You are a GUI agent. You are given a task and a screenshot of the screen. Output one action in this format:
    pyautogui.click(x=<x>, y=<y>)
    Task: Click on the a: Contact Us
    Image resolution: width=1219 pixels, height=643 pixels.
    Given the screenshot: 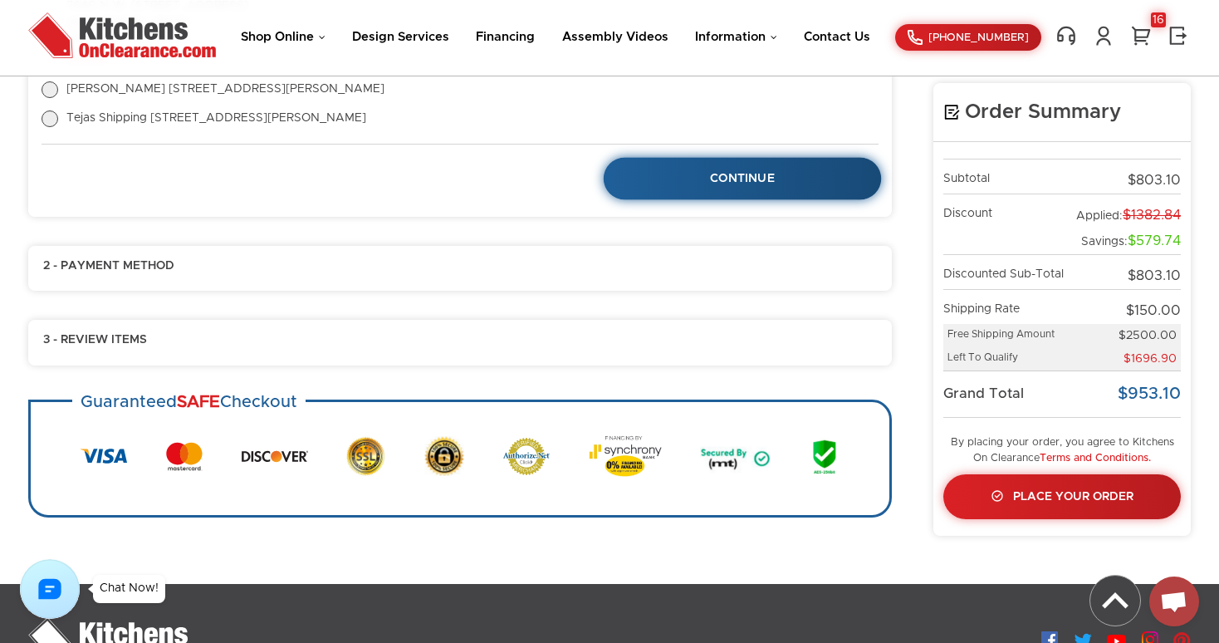 What is the action you would take?
    pyautogui.click(x=837, y=37)
    